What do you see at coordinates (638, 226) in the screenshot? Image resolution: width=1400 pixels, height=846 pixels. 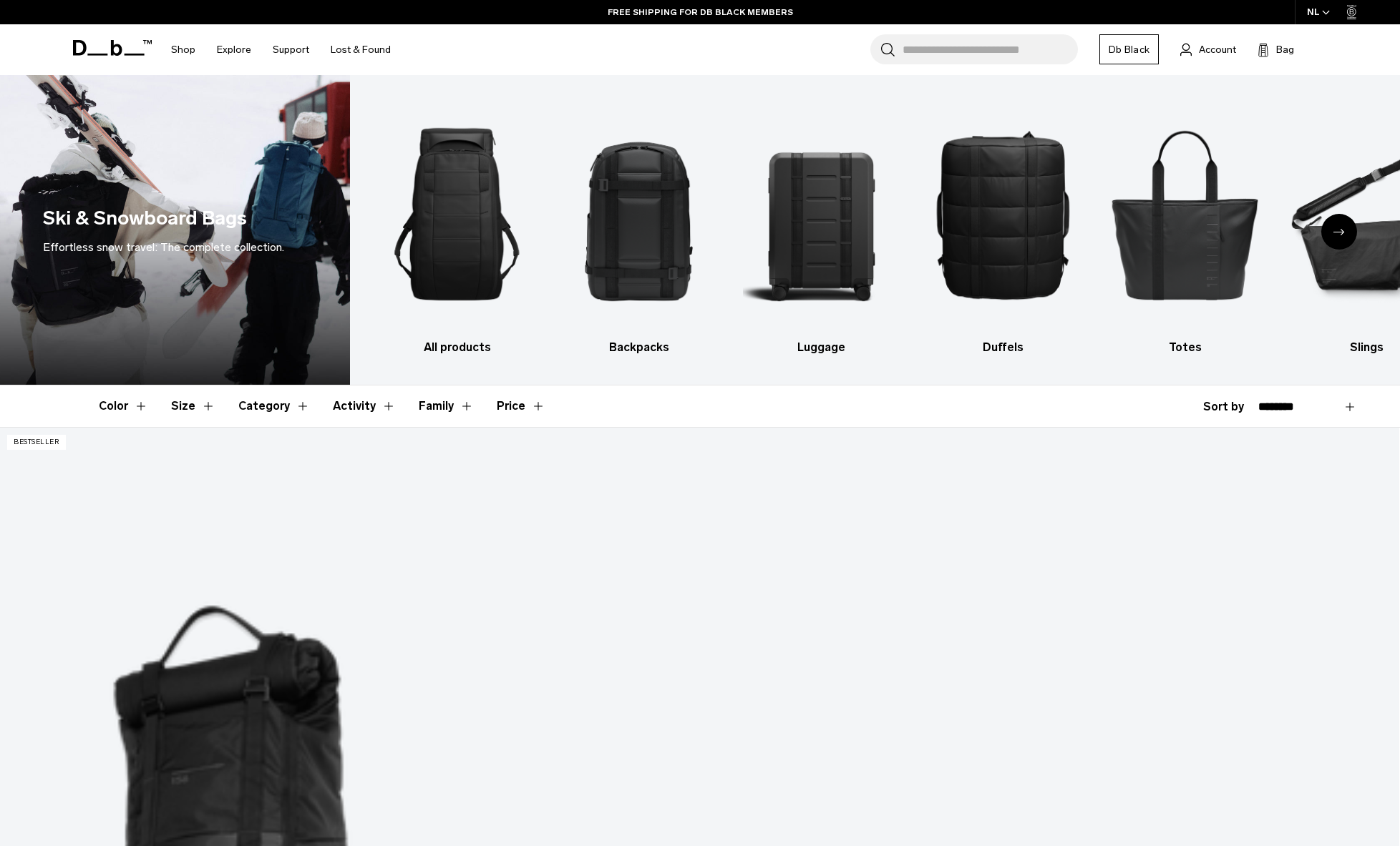 I see `a: Db Backpacks` at bounding box center [638, 226].